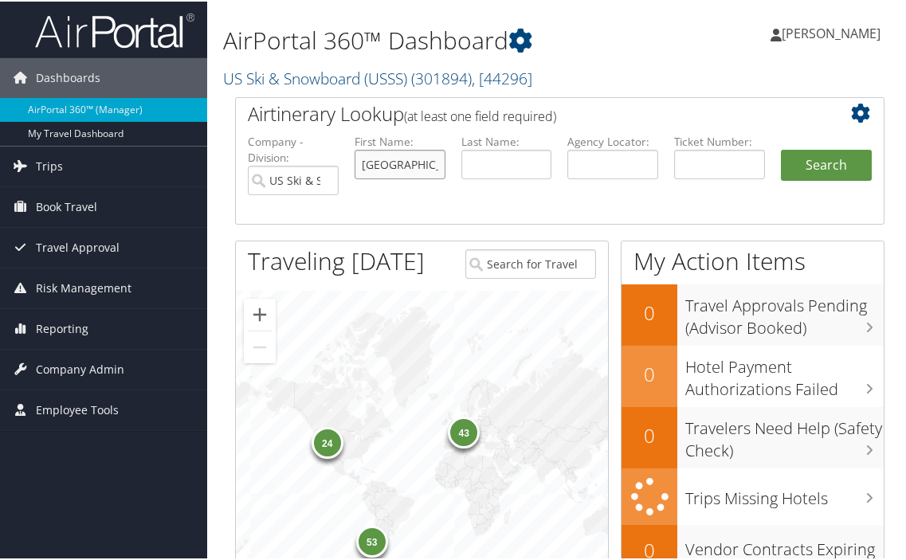 This screenshot has height=560, width=906. Describe the element at coordinates (827, 164) in the screenshot. I see `button: Search` at that location.